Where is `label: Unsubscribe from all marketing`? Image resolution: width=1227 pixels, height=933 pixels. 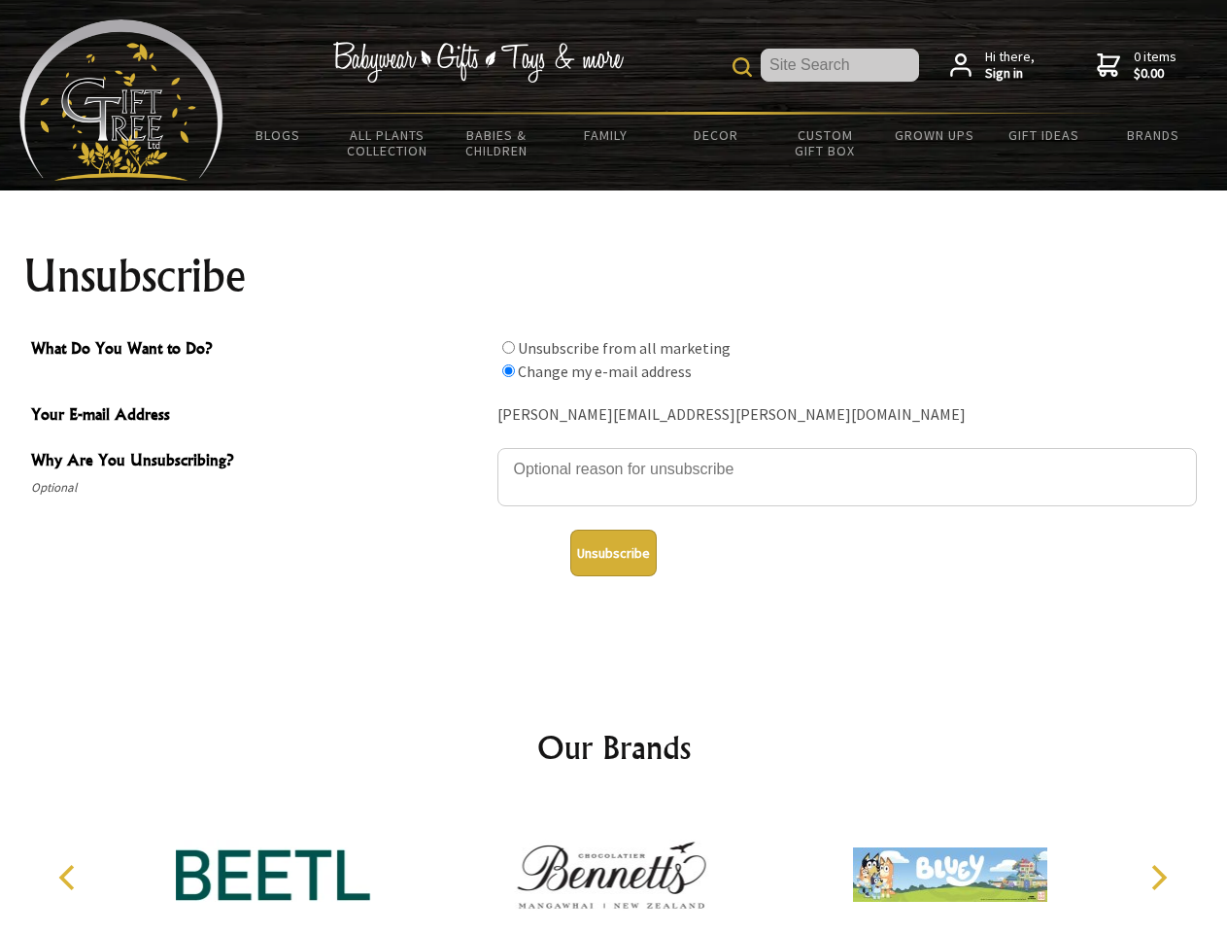 label: Unsubscribe from all marketing is located at coordinates (624, 348).